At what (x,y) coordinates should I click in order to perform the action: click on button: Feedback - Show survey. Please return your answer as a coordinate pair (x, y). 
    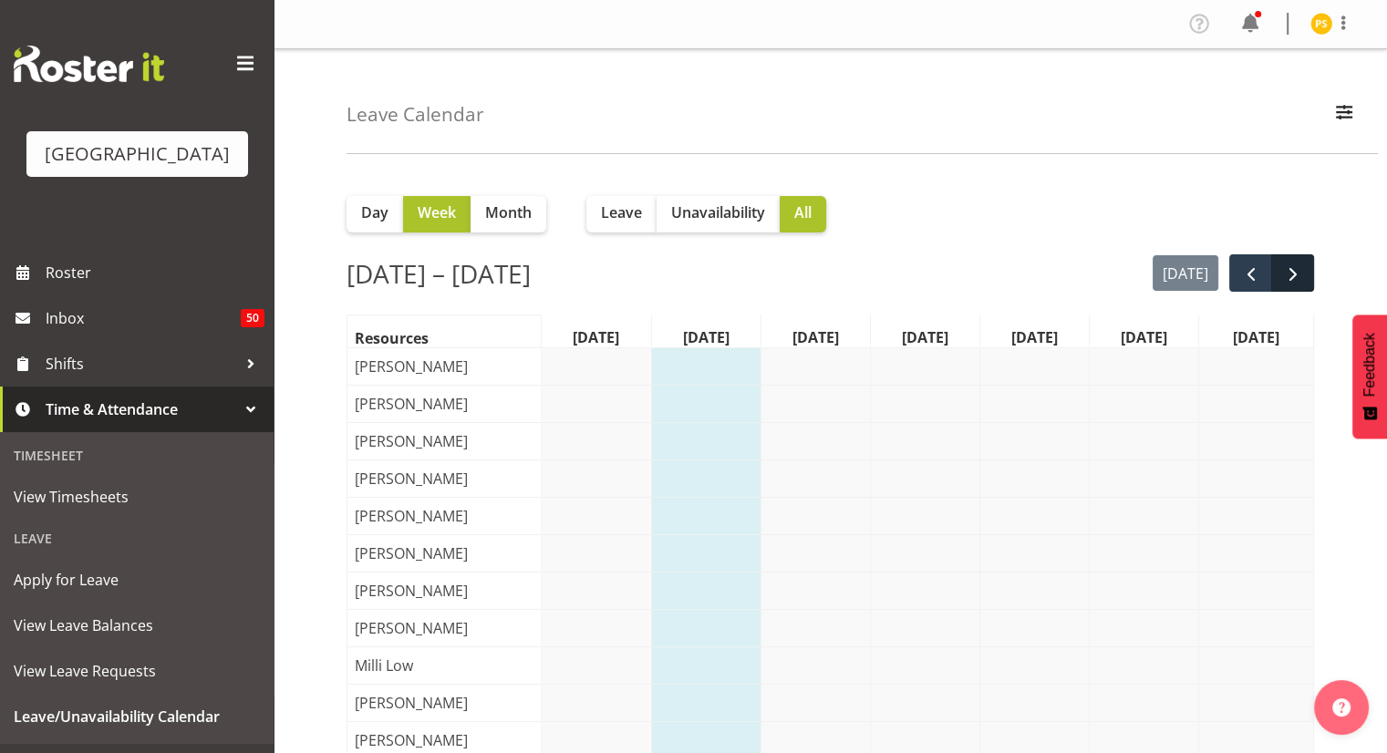
    Looking at the image, I should click on (1369, 376).